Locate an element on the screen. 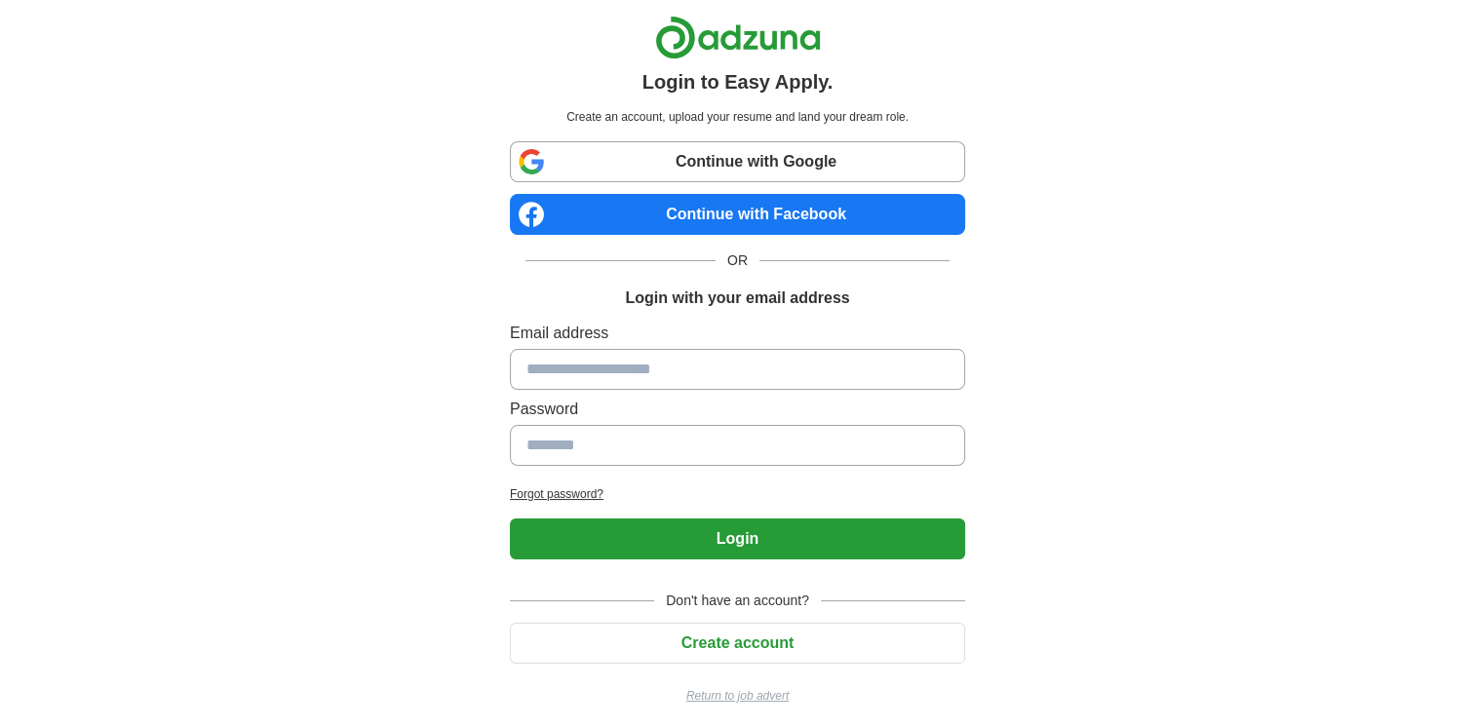 The width and height of the screenshot is (1475, 727). img: Adzuna logo is located at coordinates (738, 37).